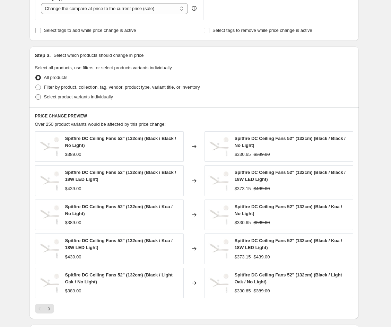 The width and height of the screenshot is (391, 327). What do you see at coordinates (90, 30) in the screenshot?
I see `span: Select tags to add while price change is active` at bounding box center [90, 30].